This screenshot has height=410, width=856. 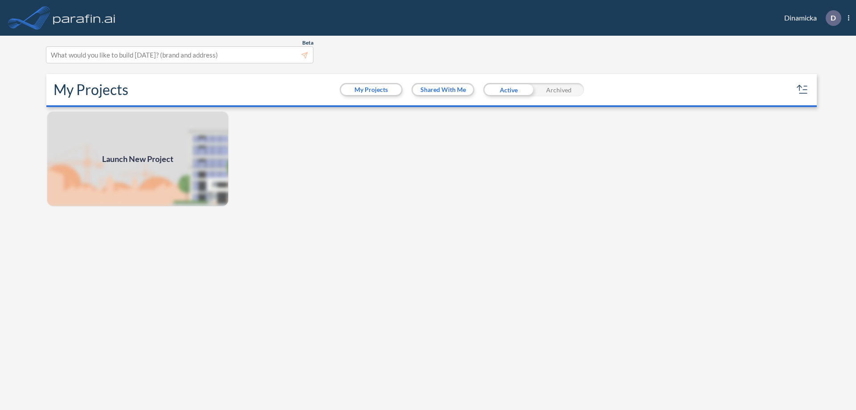 What do you see at coordinates (138, 159) in the screenshot?
I see `span: Launch New Project` at bounding box center [138, 159].